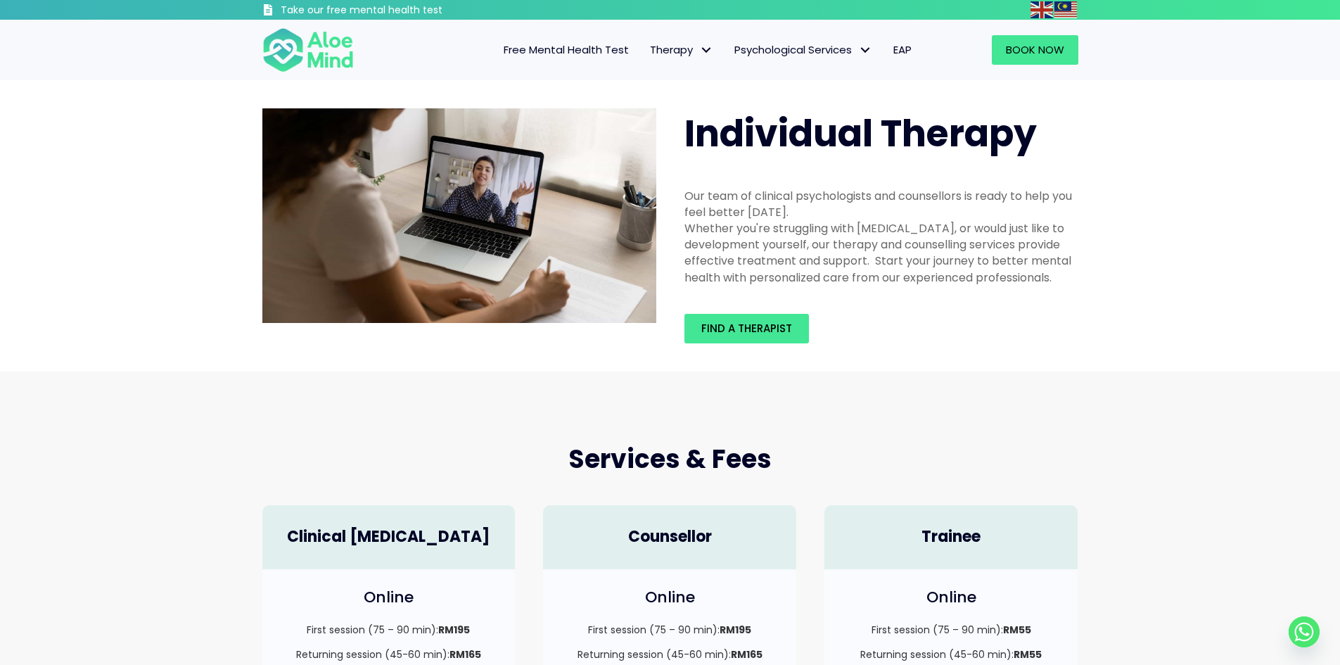  I want to click on a: Find a therapist, so click(746, 329).